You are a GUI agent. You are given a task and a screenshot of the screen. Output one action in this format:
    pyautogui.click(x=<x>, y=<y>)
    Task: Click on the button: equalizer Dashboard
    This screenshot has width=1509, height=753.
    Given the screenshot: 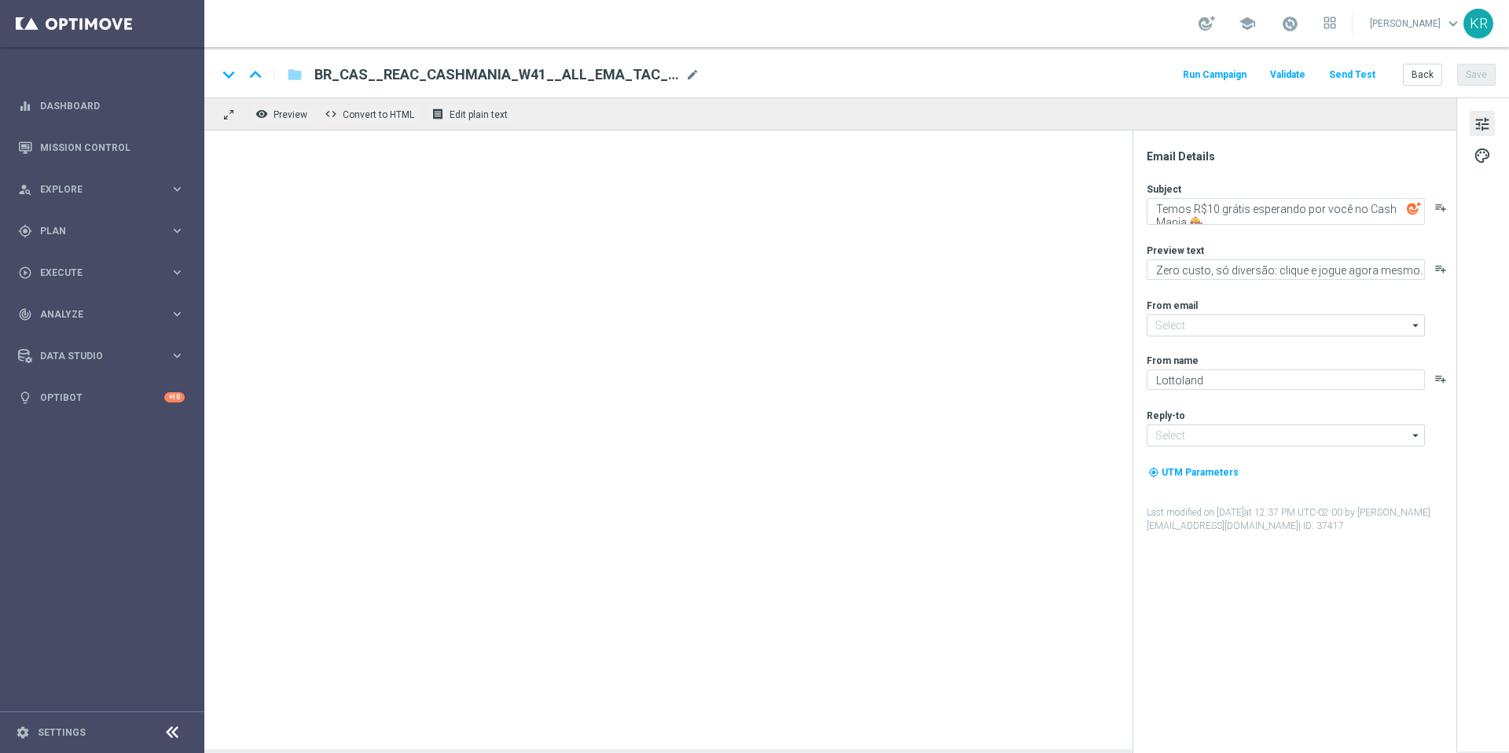 What is the action you would take?
    pyautogui.click(x=101, y=106)
    